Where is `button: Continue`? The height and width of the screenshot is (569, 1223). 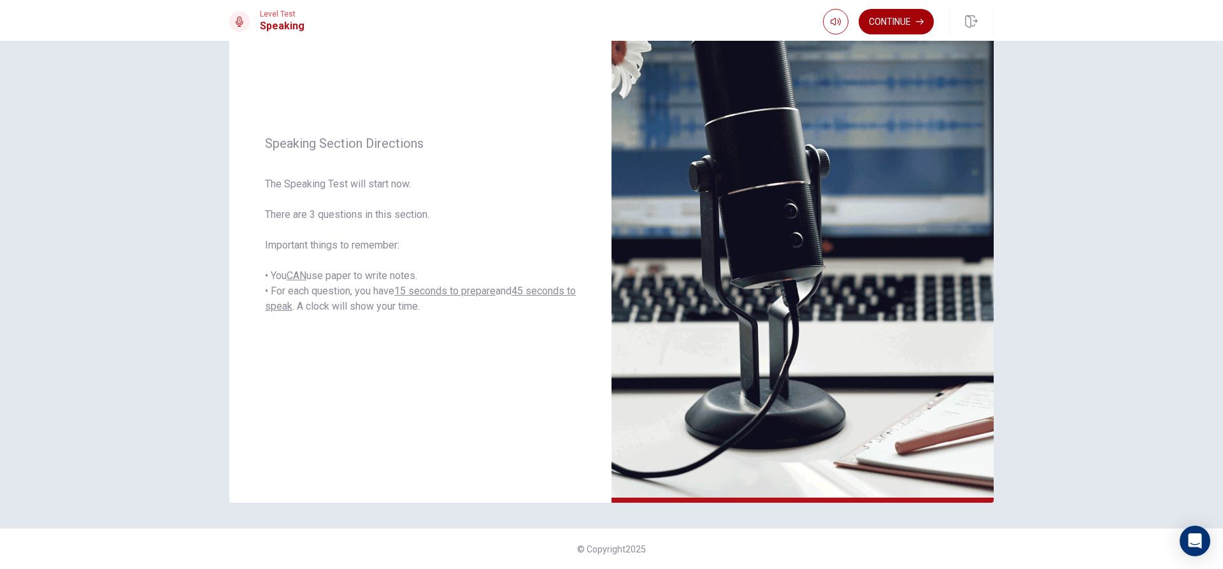
button: Continue is located at coordinates (896, 22).